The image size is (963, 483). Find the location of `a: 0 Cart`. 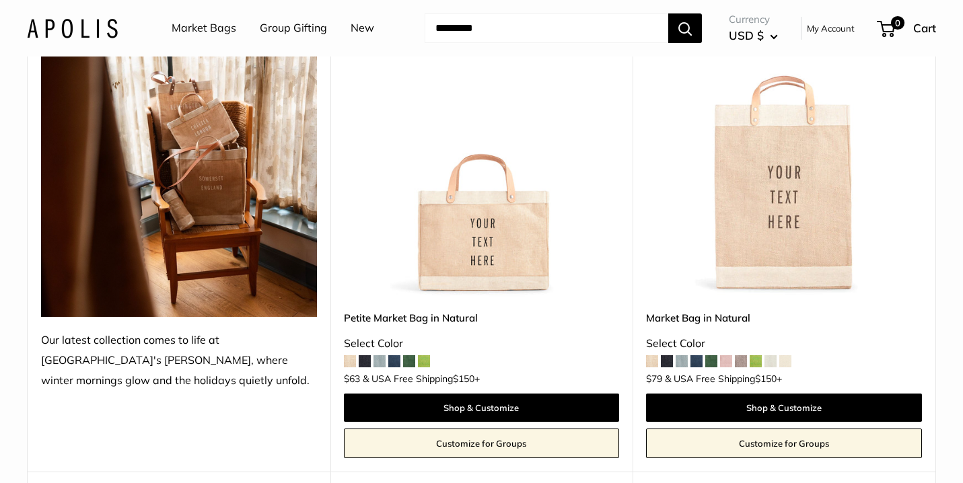

a: 0 Cart is located at coordinates (907, 28).